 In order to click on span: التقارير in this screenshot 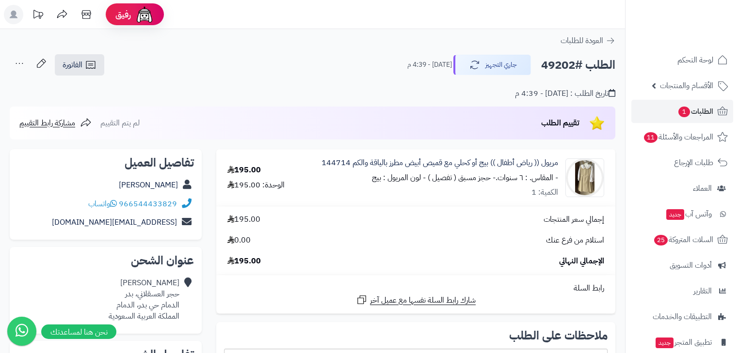, I will do `click(702, 291)`.